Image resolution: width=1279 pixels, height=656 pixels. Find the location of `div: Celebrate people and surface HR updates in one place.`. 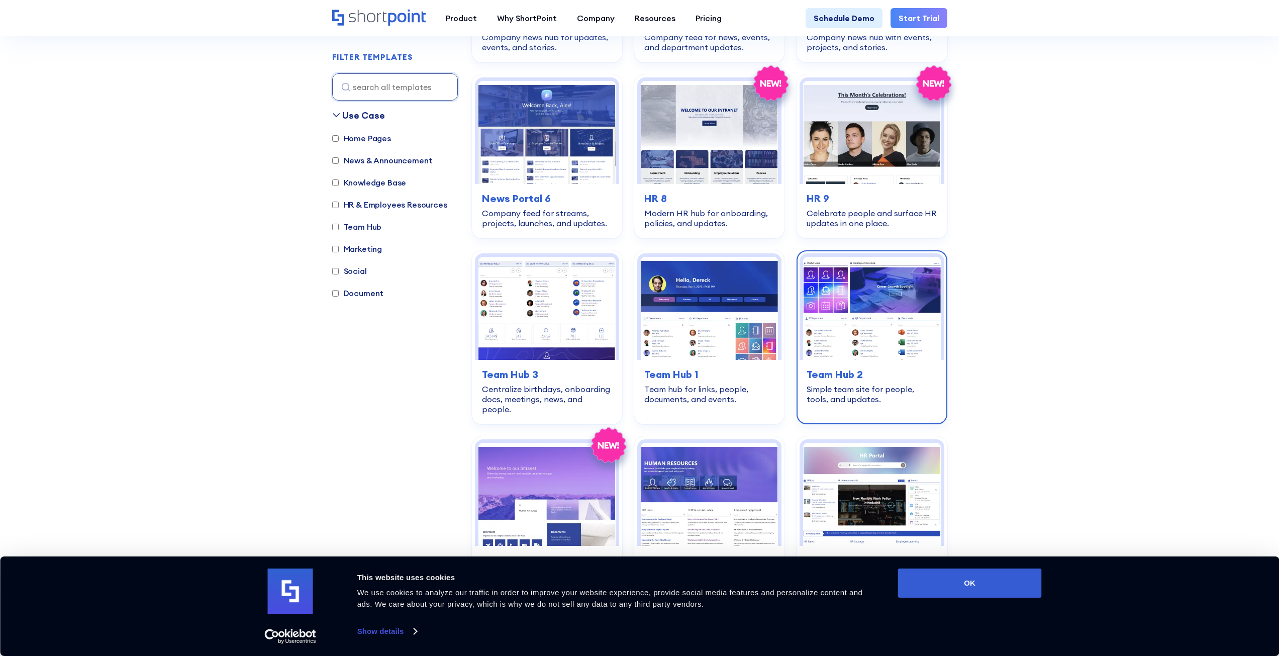

div: Celebrate people and surface HR updates in one place. is located at coordinates (871, 218).